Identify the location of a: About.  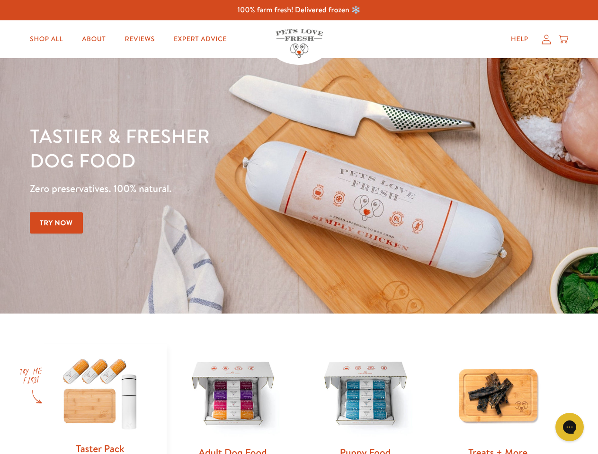
(94, 39).